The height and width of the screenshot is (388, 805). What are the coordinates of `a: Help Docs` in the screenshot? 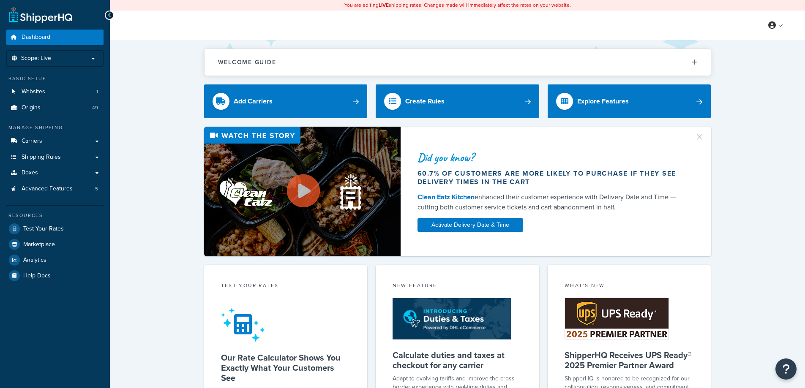 It's located at (55, 276).